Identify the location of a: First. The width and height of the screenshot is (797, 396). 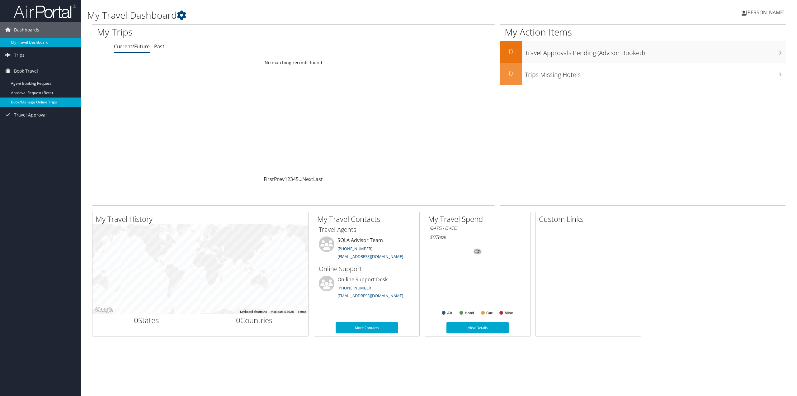
(269, 179).